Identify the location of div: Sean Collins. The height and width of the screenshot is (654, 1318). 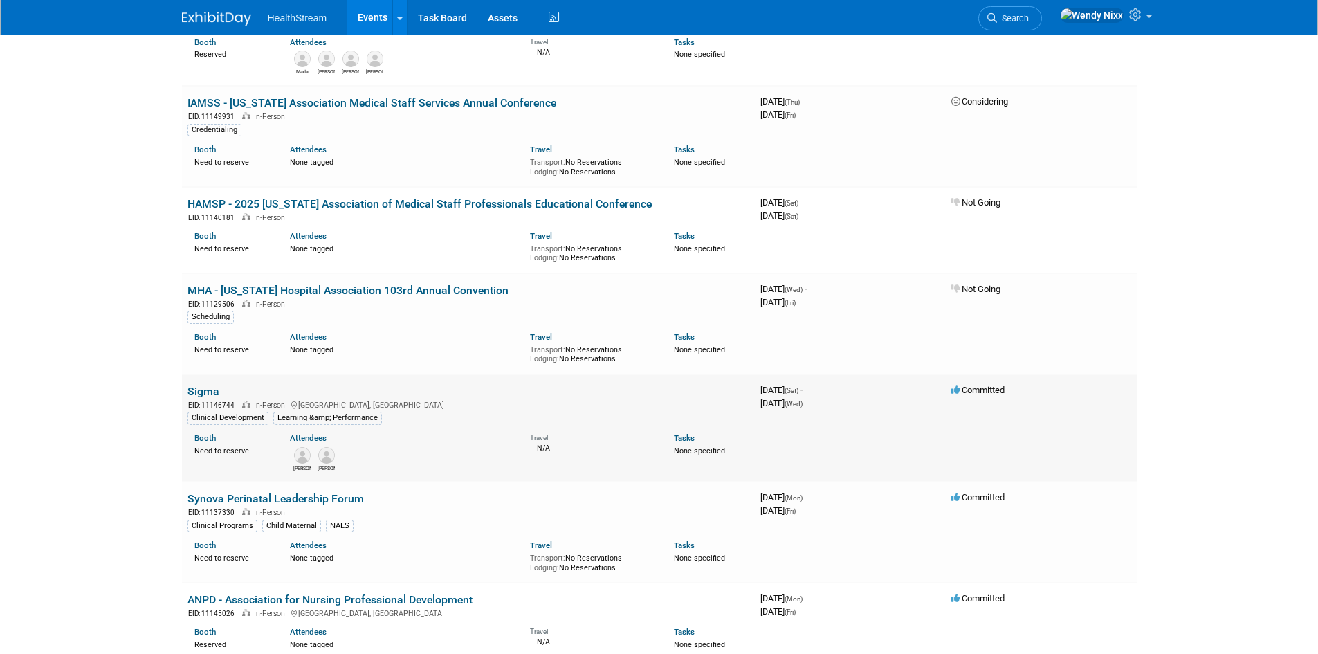
(302, 468).